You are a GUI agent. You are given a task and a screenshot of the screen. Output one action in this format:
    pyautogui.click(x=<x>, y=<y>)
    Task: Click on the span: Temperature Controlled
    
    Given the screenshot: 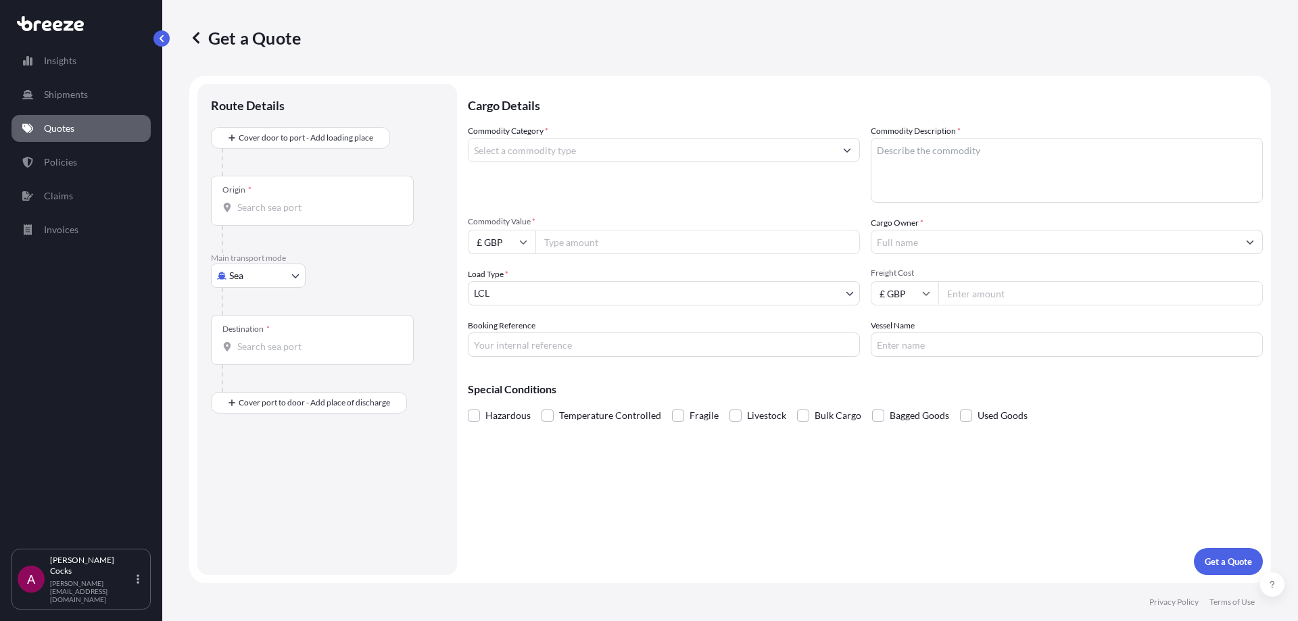 What is the action you would take?
    pyautogui.click(x=610, y=416)
    